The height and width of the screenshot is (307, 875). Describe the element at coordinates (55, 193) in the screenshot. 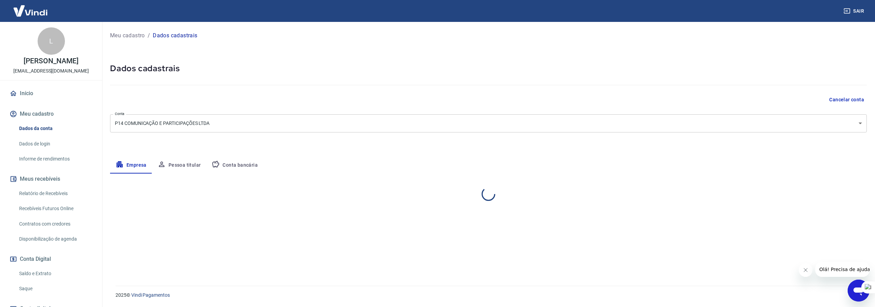

I see `a: Relatório de Recebíveis` at that location.